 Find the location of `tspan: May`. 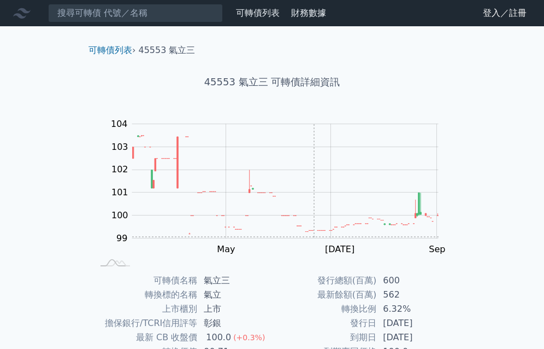

tspan: May is located at coordinates (226, 249).